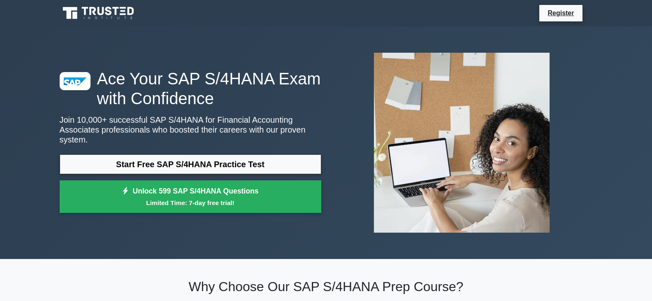 The width and height of the screenshot is (652, 301). I want to click on h1: Ace Your SAP S/4HANA Exam with Confidence, so click(190, 88).